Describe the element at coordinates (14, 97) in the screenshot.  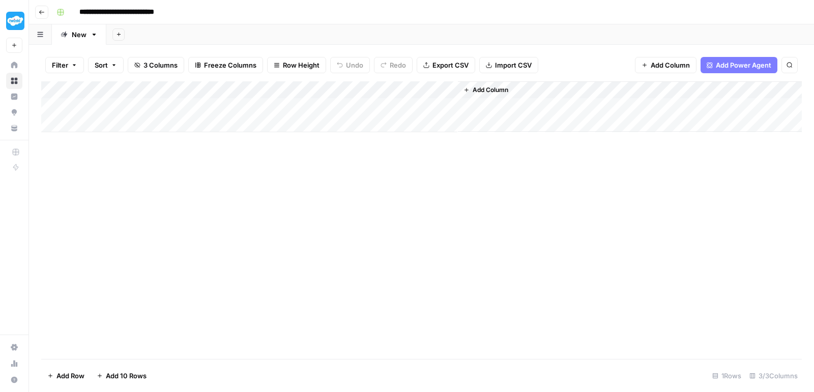
I see `a: Insights` at that location.